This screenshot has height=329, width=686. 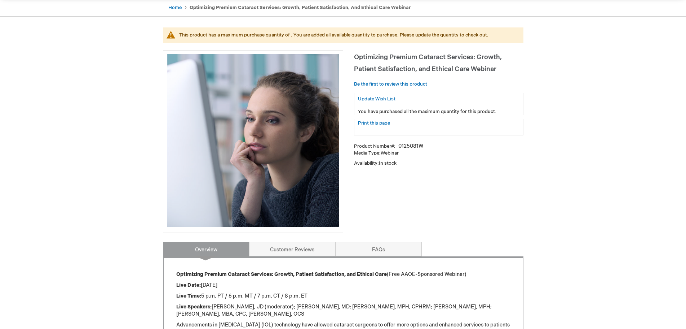 I want to click on strong: Live Date:, so click(x=189, y=285).